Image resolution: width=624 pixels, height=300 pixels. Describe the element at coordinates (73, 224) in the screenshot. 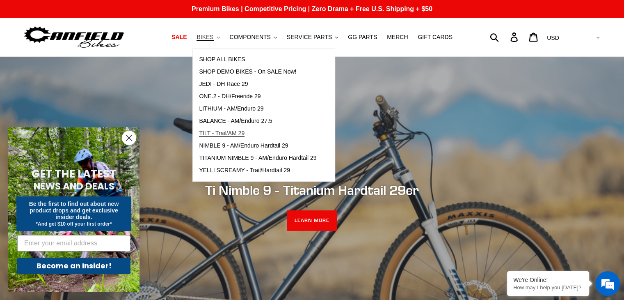

I see `span: *And get $10 off your first order*` at that location.